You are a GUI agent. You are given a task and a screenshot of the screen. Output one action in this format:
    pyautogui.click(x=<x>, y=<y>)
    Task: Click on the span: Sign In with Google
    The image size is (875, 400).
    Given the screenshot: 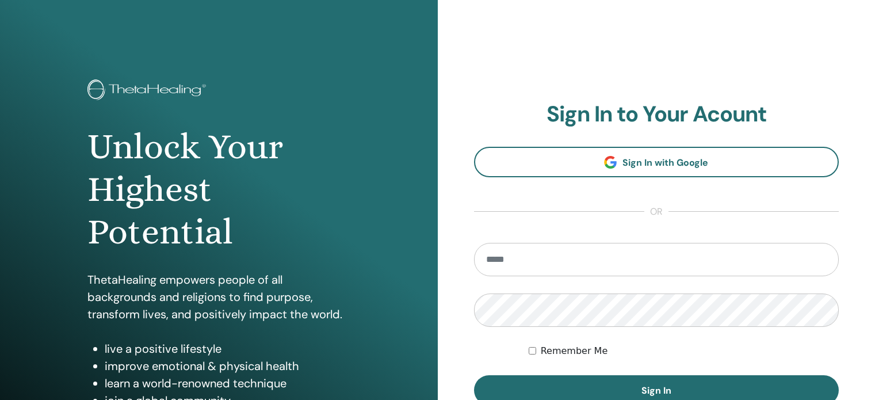 What is the action you would take?
    pyautogui.click(x=665, y=162)
    